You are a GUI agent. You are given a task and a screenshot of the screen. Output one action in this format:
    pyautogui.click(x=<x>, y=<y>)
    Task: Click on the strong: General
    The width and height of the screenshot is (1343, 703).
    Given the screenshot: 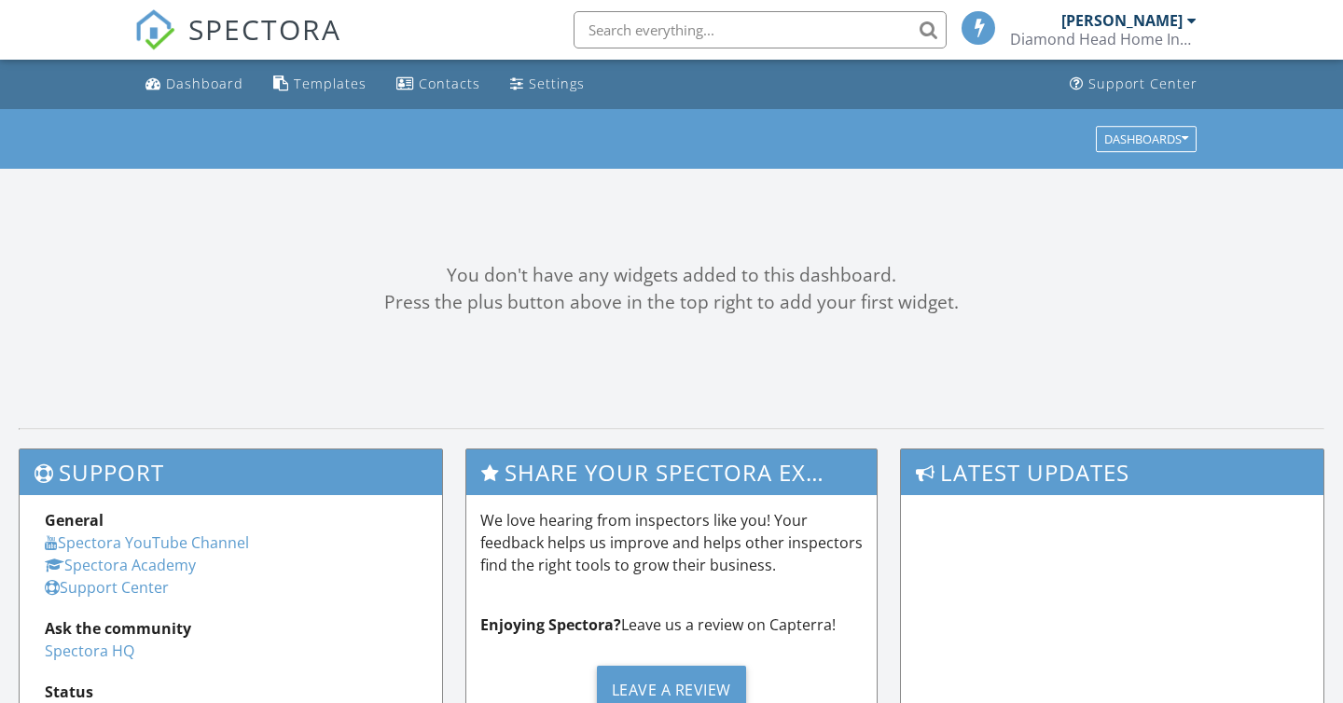 What is the action you would take?
    pyautogui.click(x=74, y=521)
    